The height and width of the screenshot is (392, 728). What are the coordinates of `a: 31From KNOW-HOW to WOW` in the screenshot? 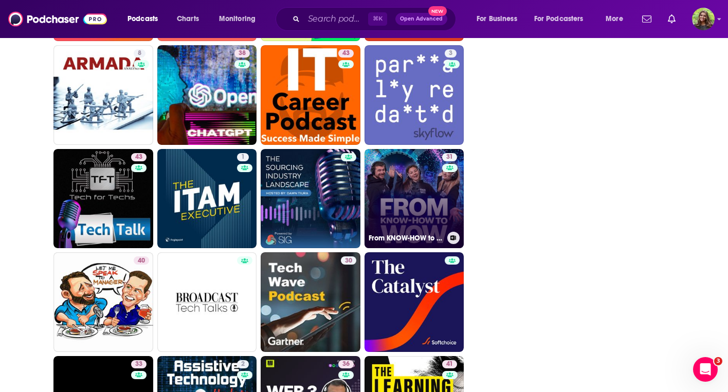 It's located at (415, 199).